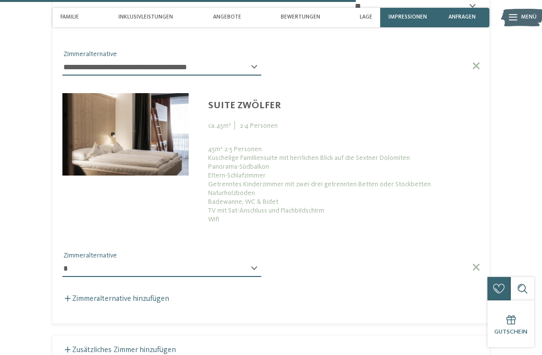 This screenshot has width=542, height=355. I want to click on span: Impressionen, so click(408, 17).